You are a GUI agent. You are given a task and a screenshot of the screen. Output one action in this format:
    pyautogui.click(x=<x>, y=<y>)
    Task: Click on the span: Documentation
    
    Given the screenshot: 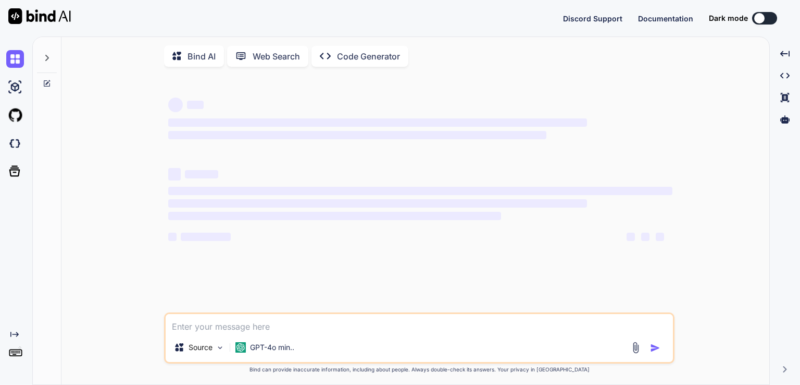 What is the action you would take?
    pyautogui.click(x=666, y=18)
    